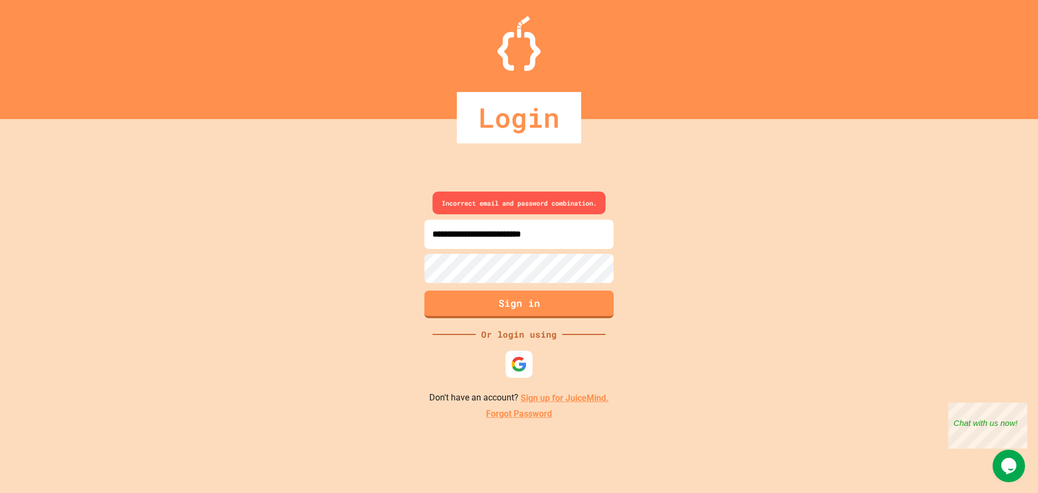  What do you see at coordinates (519, 203) in the screenshot?
I see `div: Incorrect email and password combination.` at bounding box center [519, 203].